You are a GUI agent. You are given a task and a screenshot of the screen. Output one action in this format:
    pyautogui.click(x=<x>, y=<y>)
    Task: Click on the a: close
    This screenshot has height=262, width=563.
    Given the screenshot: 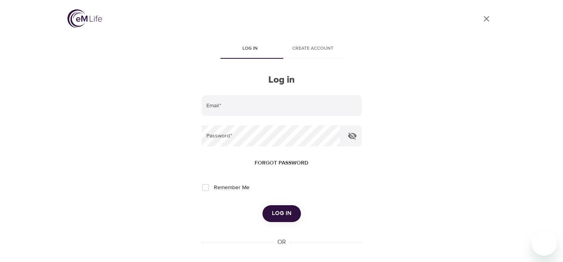 What is the action you would take?
    pyautogui.click(x=486, y=19)
    